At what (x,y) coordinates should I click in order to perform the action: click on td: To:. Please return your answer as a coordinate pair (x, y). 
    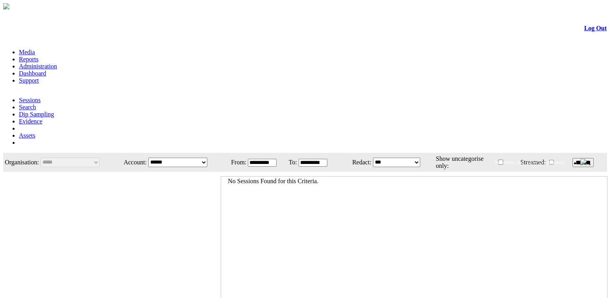
    Looking at the image, I should click on (291, 162).